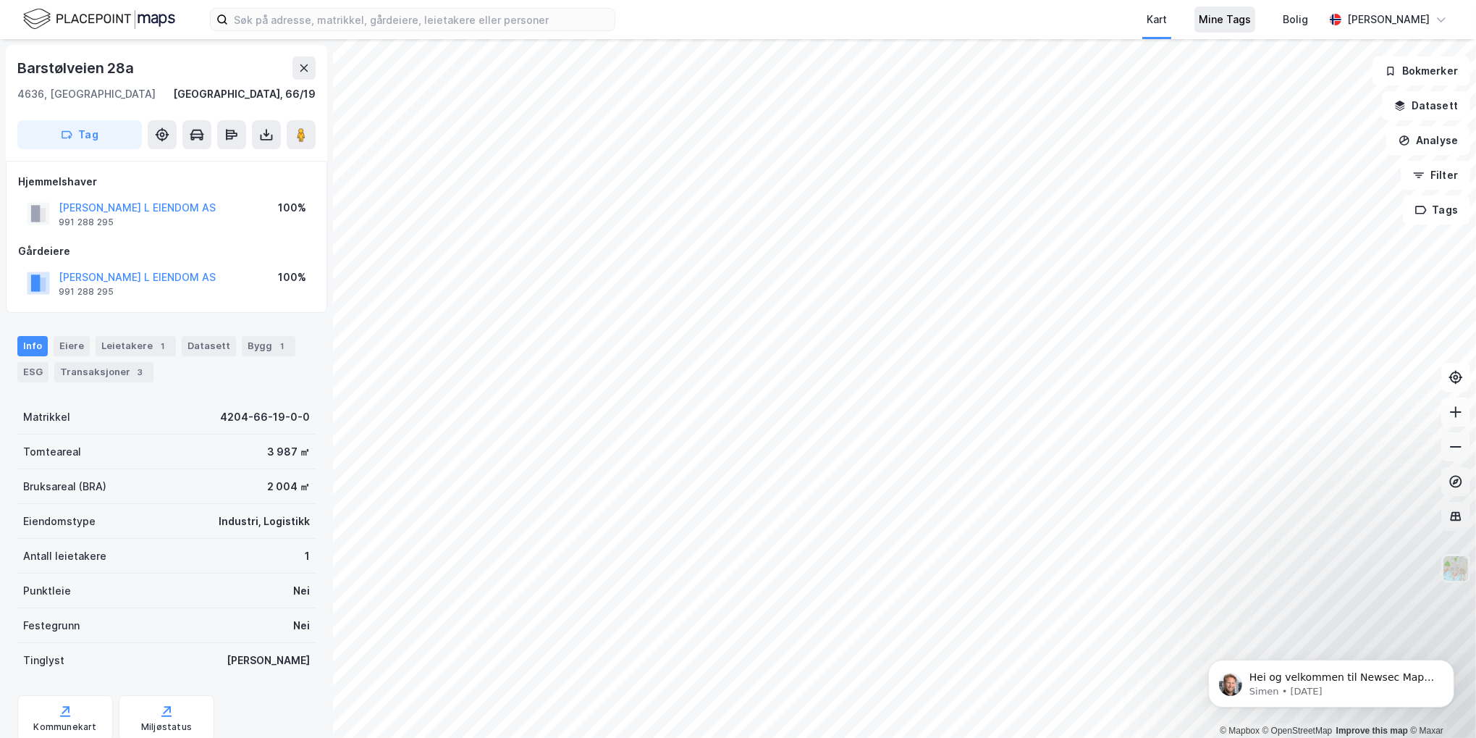  I want to click on div: Kommunekart, so click(64, 727).